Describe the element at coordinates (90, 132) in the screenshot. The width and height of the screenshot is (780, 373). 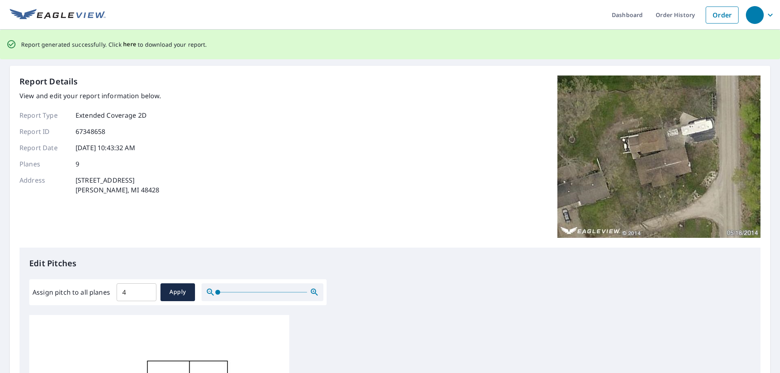
I see `p: 67348658` at that location.